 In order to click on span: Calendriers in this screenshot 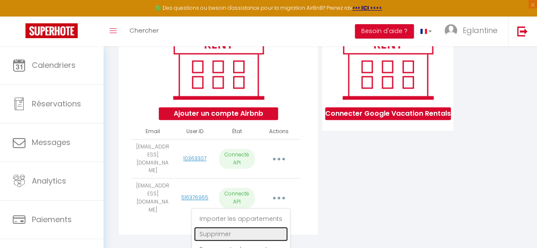, I will do `click(54, 65)`.